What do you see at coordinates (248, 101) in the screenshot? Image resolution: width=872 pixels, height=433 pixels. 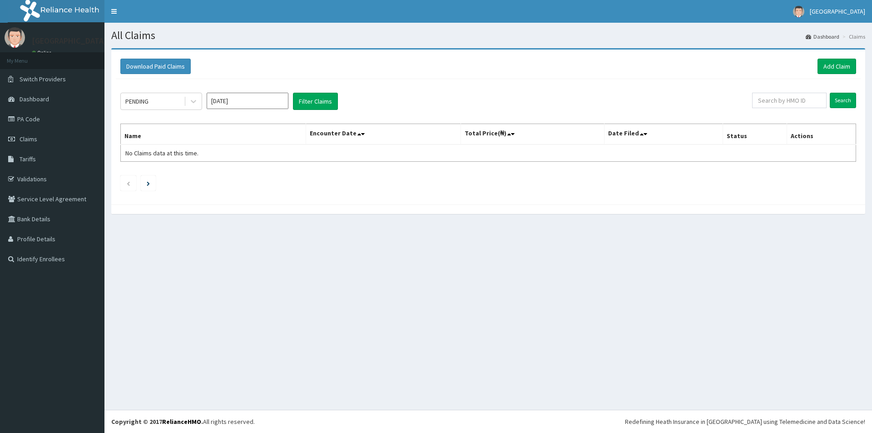 I see `input: Select Month and Year` at bounding box center [248, 101].